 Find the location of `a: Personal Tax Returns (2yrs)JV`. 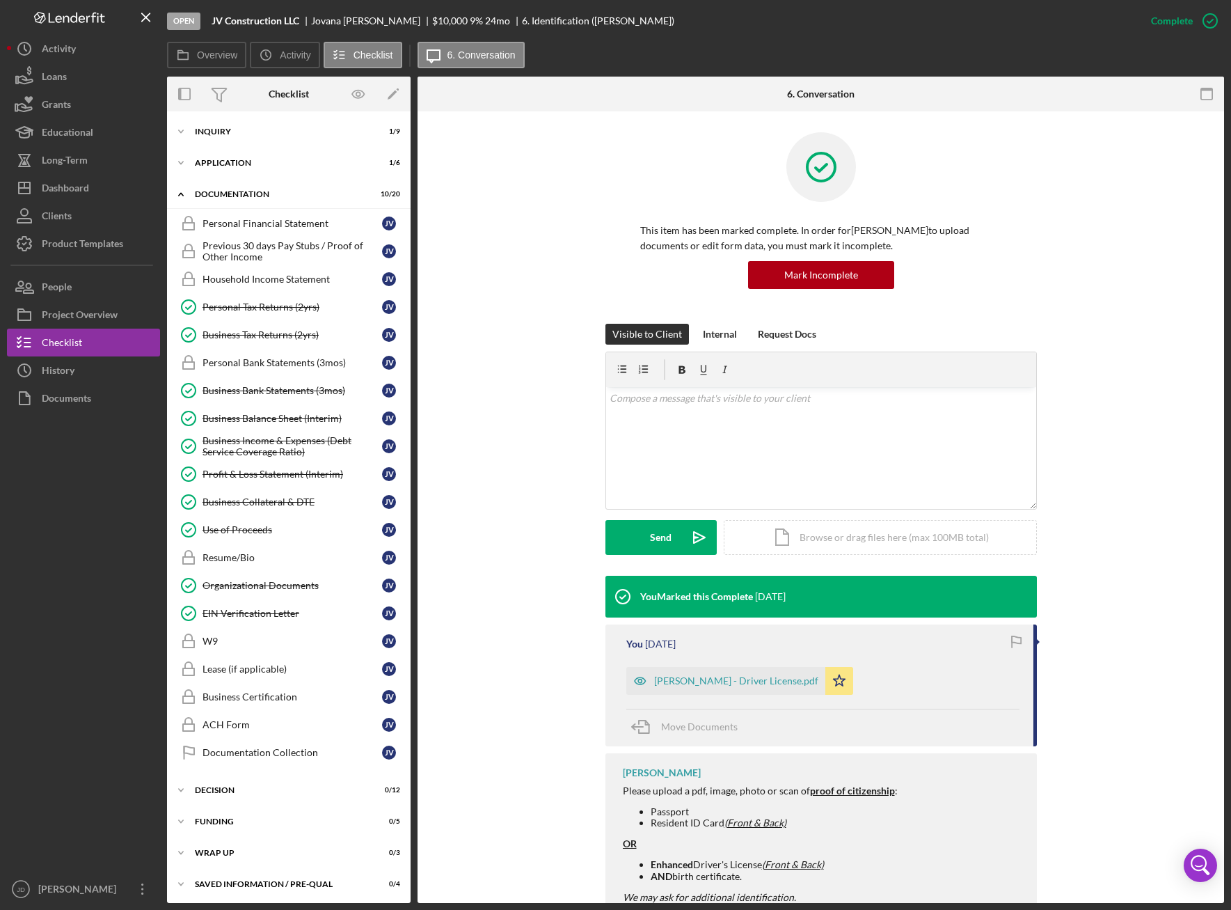

a: Personal Tax Returns (2yrs)JV is located at coordinates (289, 307).